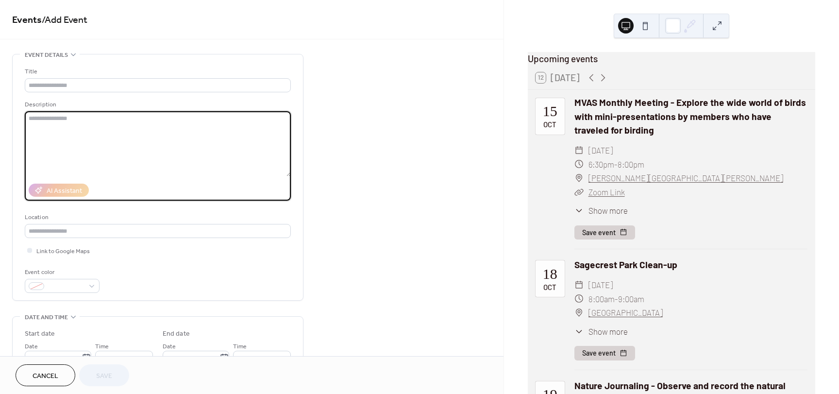  I want to click on div: Sagecrest Park Clean-up, so click(691, 265).